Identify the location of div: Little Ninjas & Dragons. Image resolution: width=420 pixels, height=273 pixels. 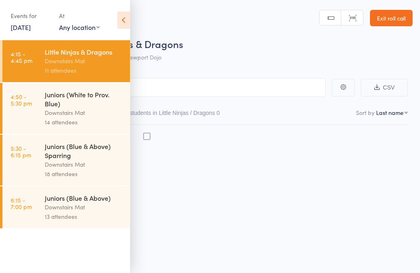
(84, 52).